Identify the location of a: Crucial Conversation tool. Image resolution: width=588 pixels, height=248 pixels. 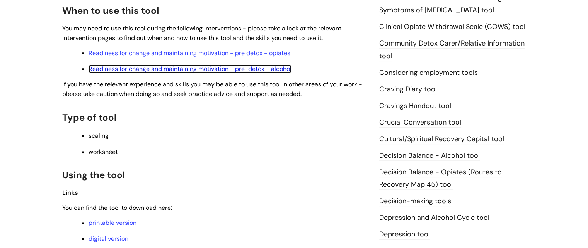
(420, 123).